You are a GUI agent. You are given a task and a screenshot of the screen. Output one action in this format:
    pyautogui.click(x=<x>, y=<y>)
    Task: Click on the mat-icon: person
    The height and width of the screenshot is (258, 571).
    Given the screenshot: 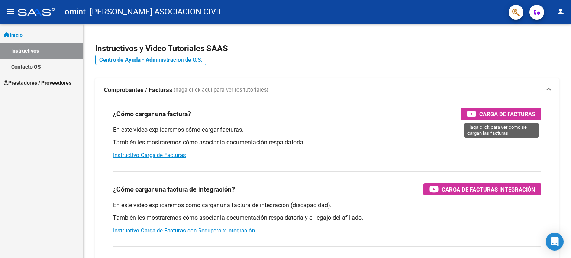 What is the action you would take?
    pyautogui.click(x=560, y=12)
    